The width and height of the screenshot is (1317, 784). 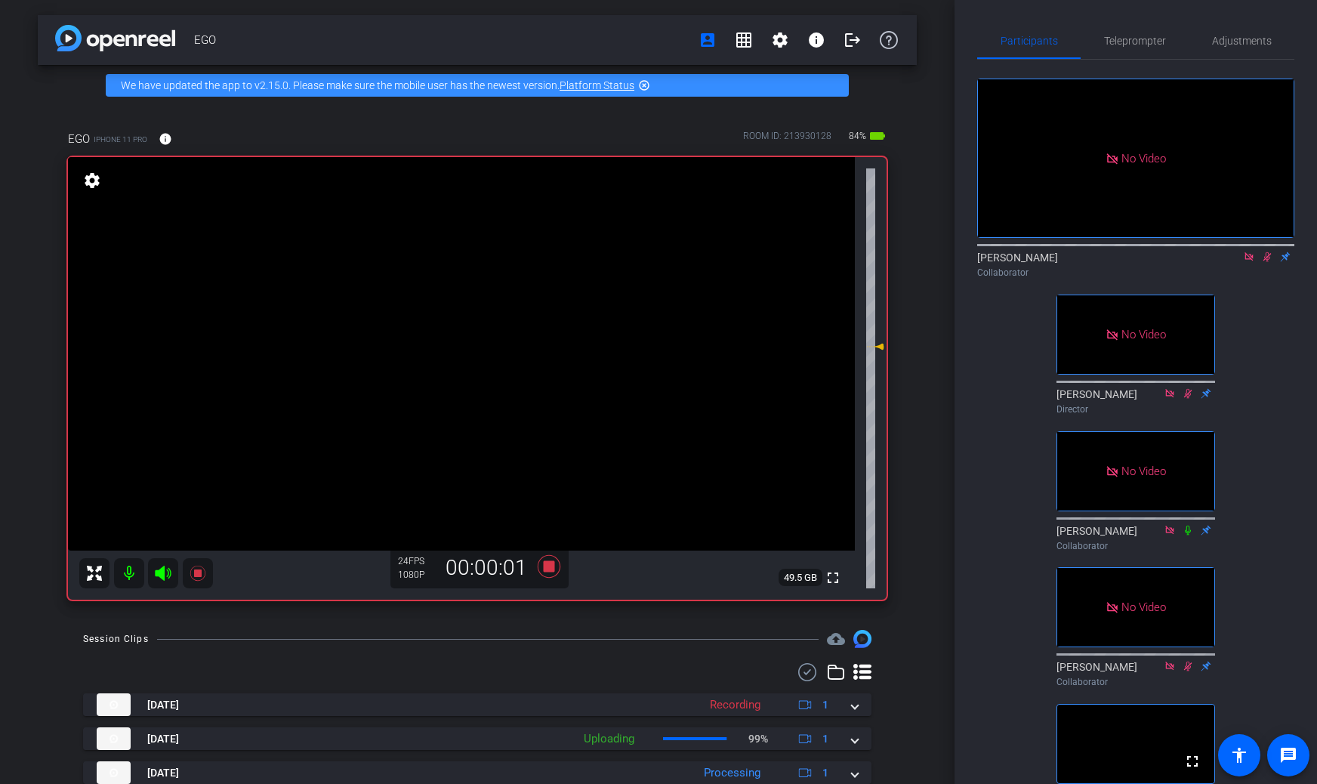 I want to click on span: 49.5 GB, so click(x=800, y=578).